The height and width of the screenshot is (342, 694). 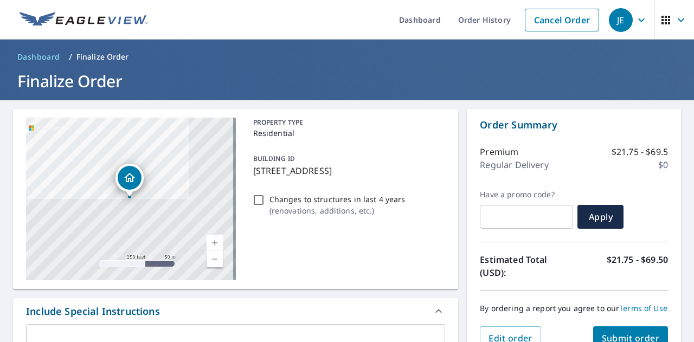 What do you see at coordinates (637, 266) in the screenshot?
I see `p: $21.75 - $69.50` at bounding box center [637, 266].